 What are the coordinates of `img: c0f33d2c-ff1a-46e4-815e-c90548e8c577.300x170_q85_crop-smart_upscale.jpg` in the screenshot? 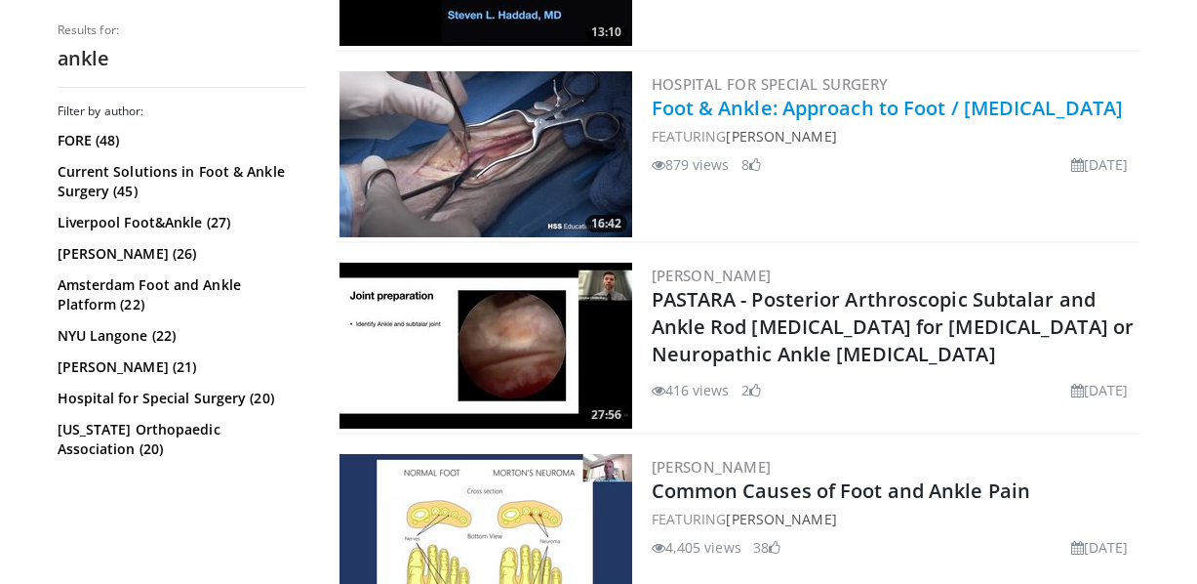 It's located at (486, 154).